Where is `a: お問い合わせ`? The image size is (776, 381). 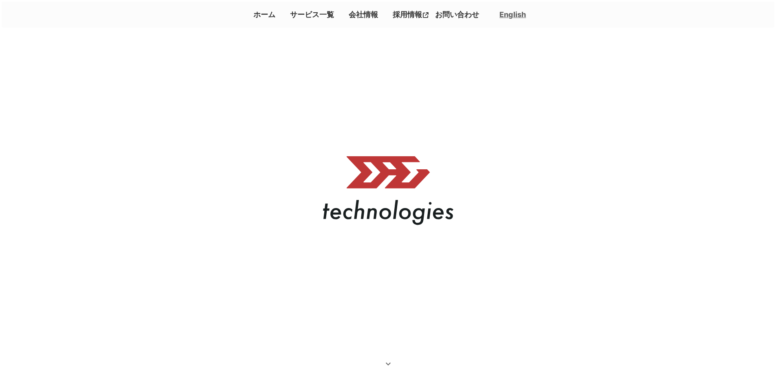
a: お問い合わせ is located at coordinates (457, 14).